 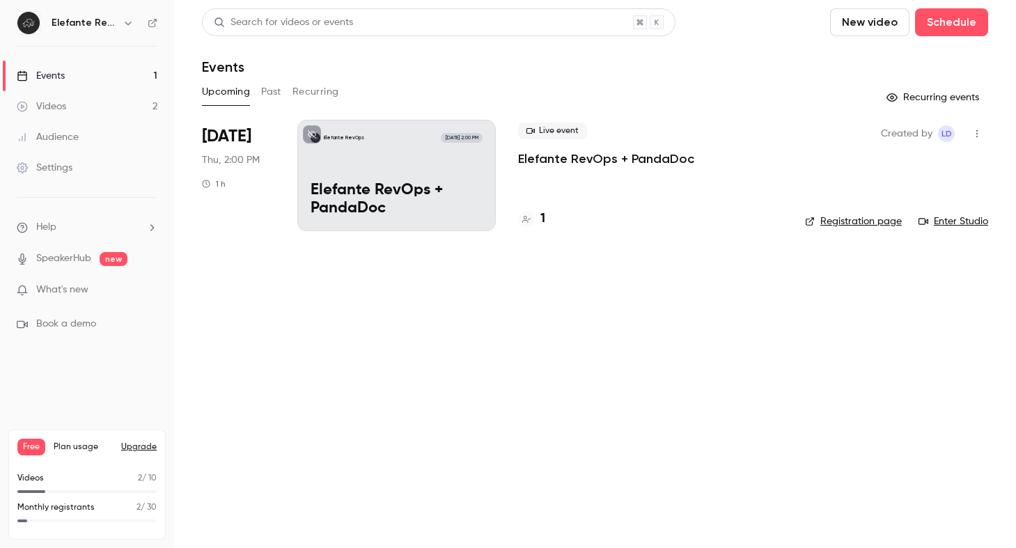 What do you see at coordinates (29, 23) in the screenshot?
I see `img: Elefante RevOps` at bounding box center [29, 23].